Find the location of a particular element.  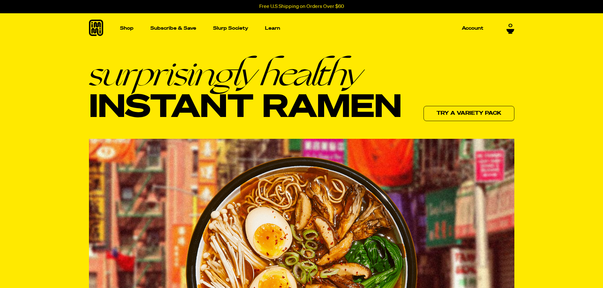

span: 0 is located at coordinates (510, 26).